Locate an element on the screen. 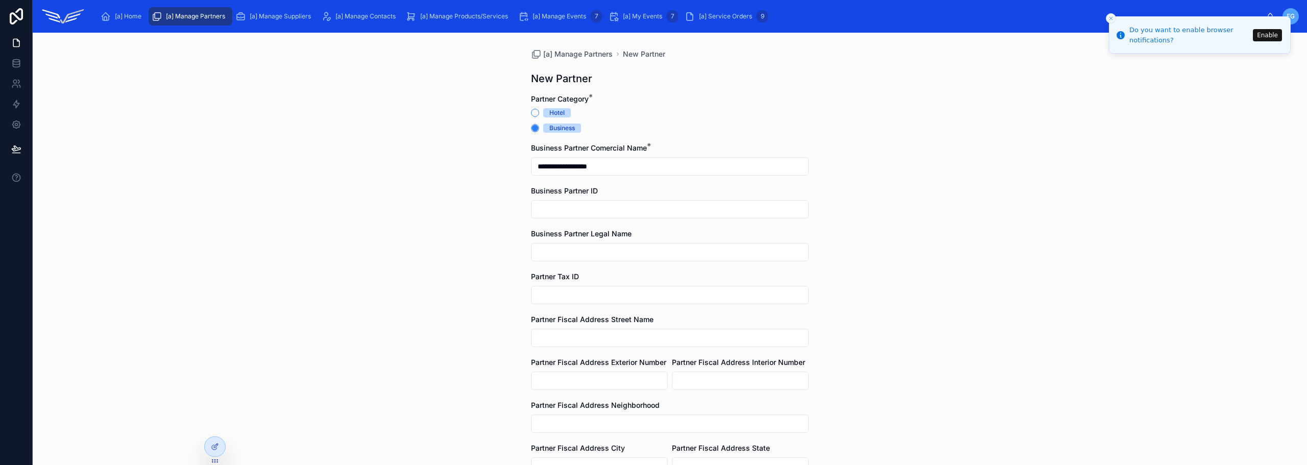  span: Partner Category is located at coordinates (560, 99).